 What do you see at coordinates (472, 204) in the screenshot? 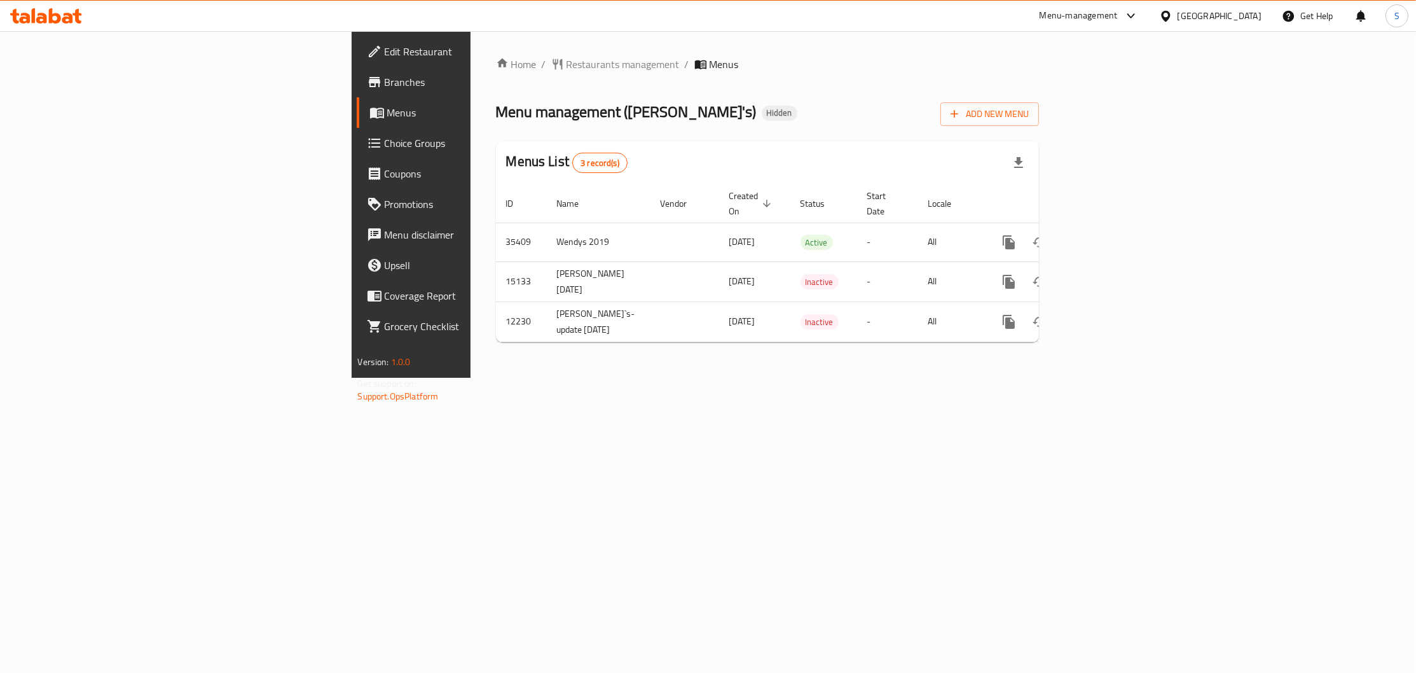
I see `a: Promotions` at bounding box center [472, 204].